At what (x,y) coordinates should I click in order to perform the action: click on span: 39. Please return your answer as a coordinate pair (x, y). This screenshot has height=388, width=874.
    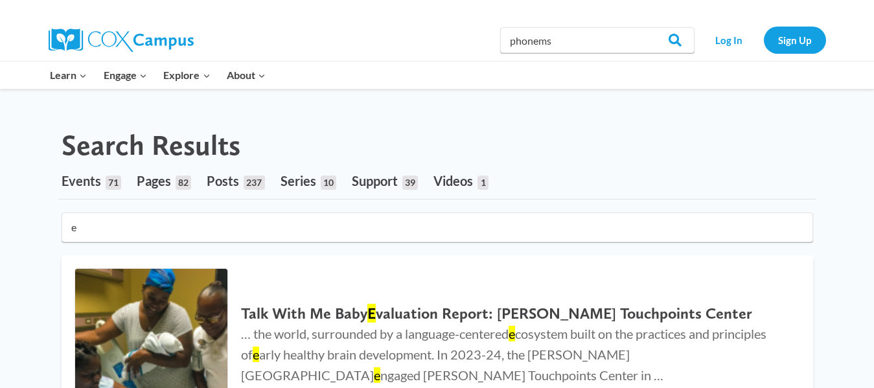
    Looking at the image, I should click on (410, 183).